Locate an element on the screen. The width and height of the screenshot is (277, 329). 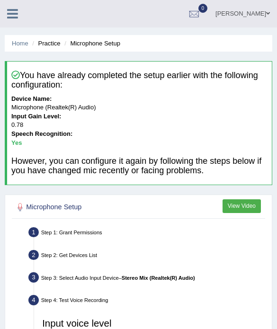
div: Step 3: Select Audio Input Device is located at coordinates (147, 278).